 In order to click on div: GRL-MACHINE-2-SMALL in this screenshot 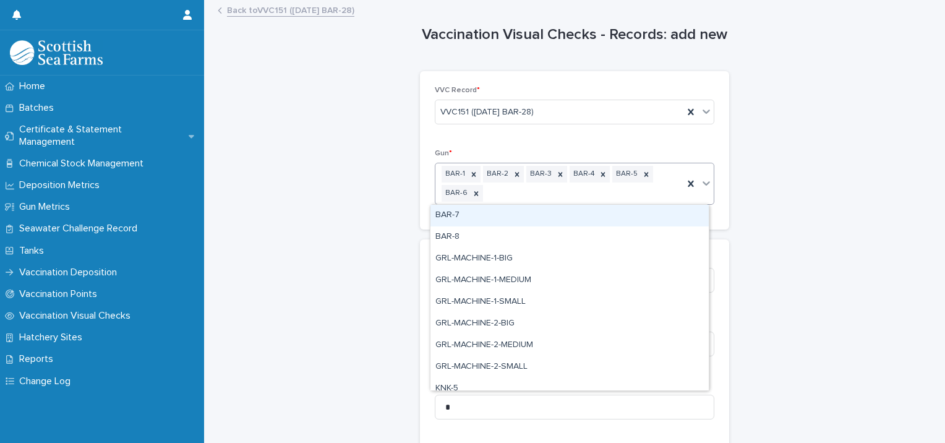, I will do `click(570, 367)`.